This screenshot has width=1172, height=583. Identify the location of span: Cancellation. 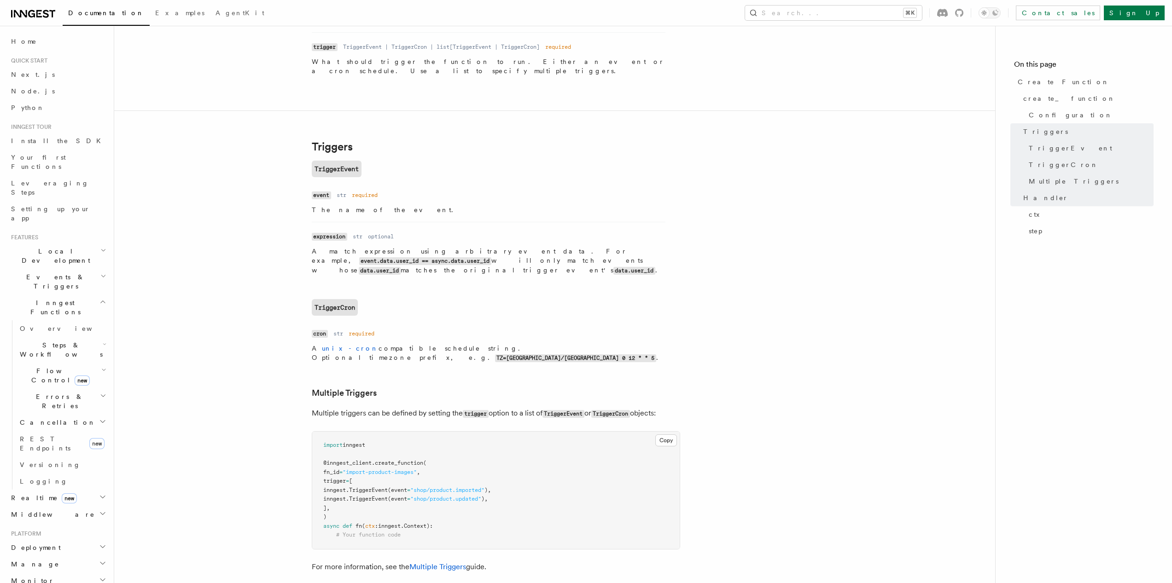
(56, 423).